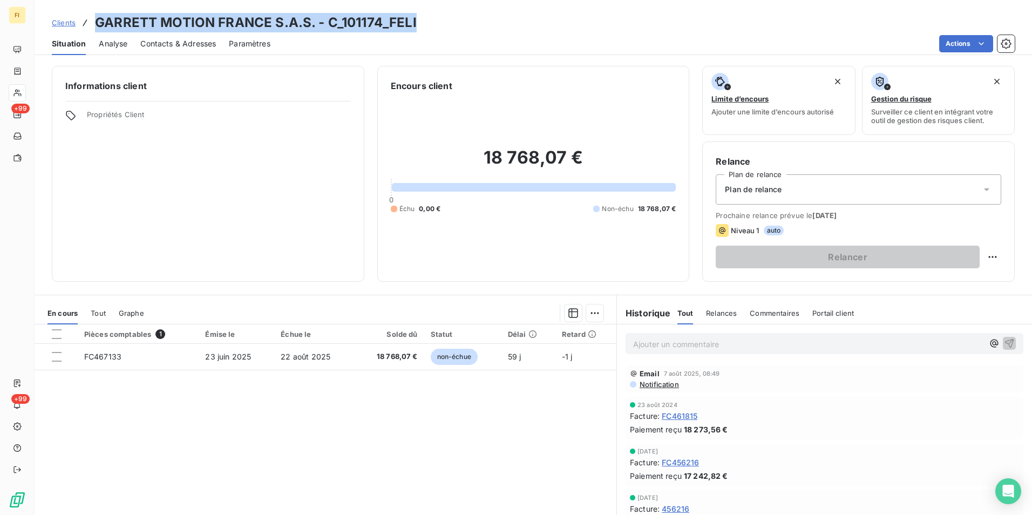 The image size is (1032, 515). Describe the element at coordinates (64, 23) in the screenshot. I see `span: Clients` at that location.